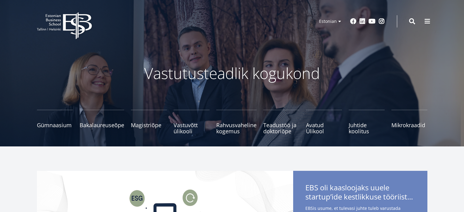 This screenshot has width=464, height=212. What do you see at coordinates (281, 122) in the screenshot?
I see `a: Teadustöö ja doktoriõpe` at bounding box center [281, 122].